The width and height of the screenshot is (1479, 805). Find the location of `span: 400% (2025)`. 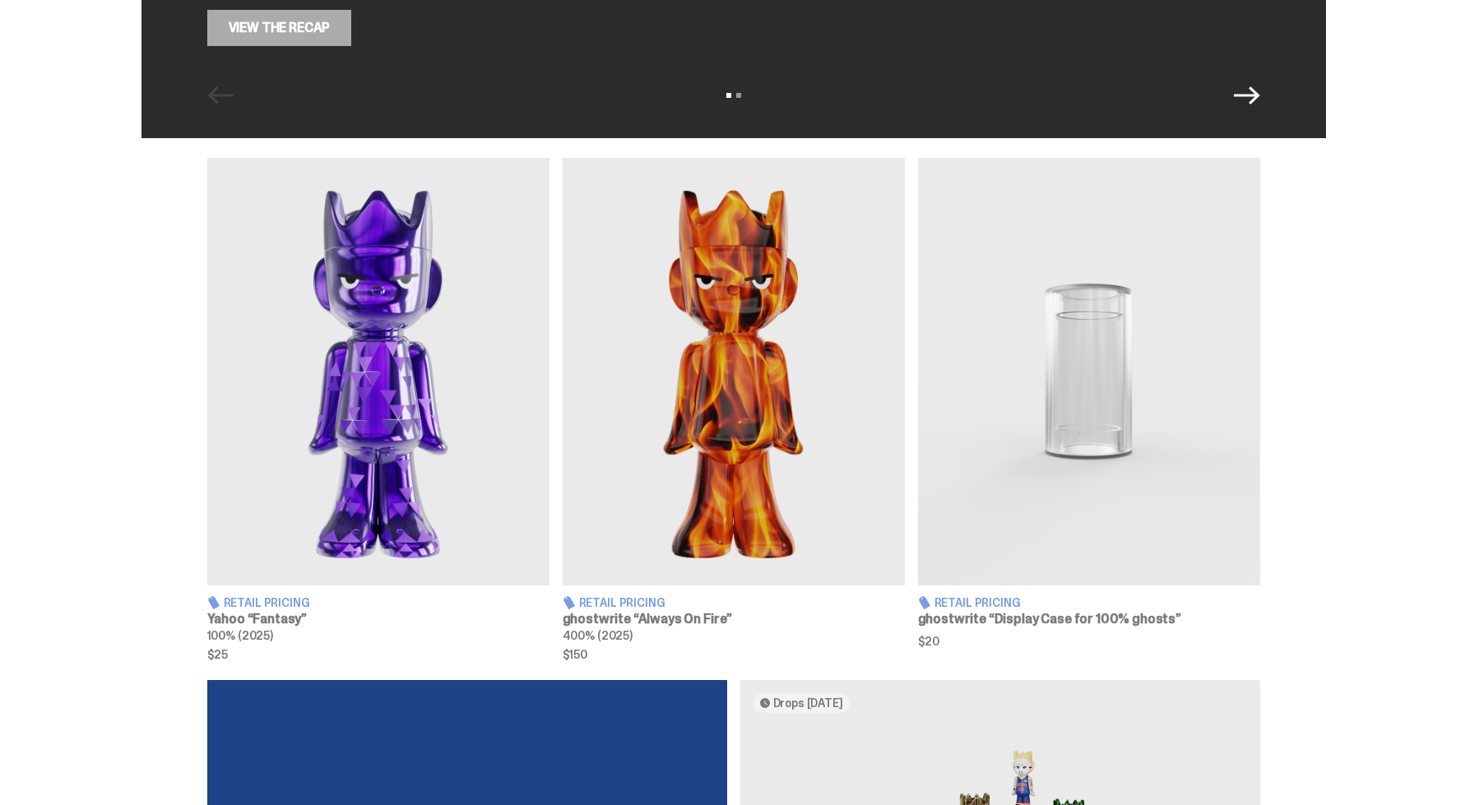

span: 400% (2025) is located at coordinates (597, 636).